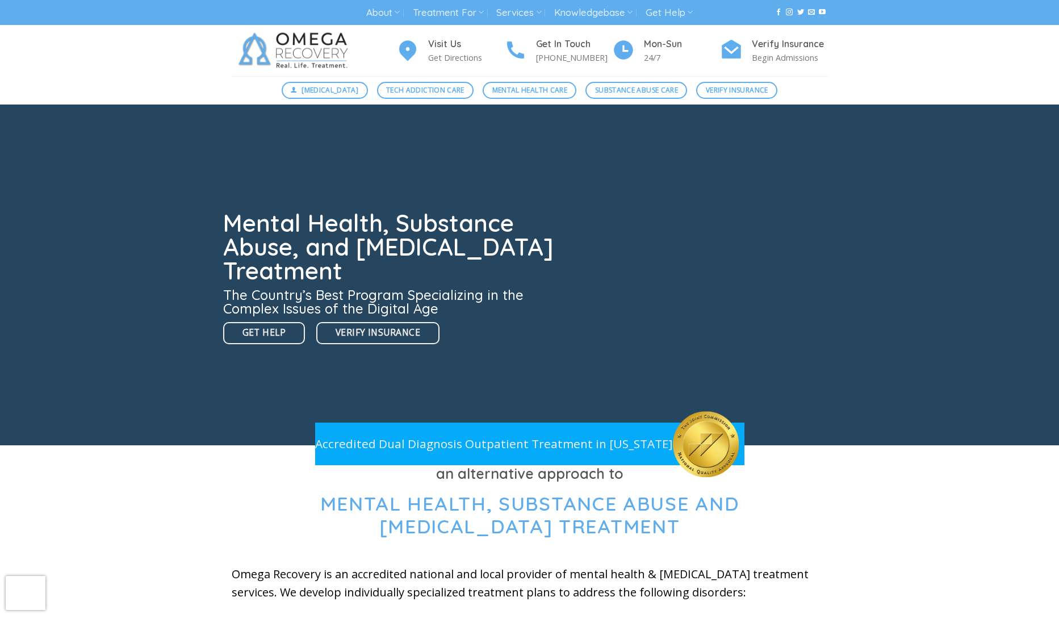  Describe the element at coordinates (774, 51) in the screenshot. I see `a: Verify Insurance Begin Admissions` at that location.